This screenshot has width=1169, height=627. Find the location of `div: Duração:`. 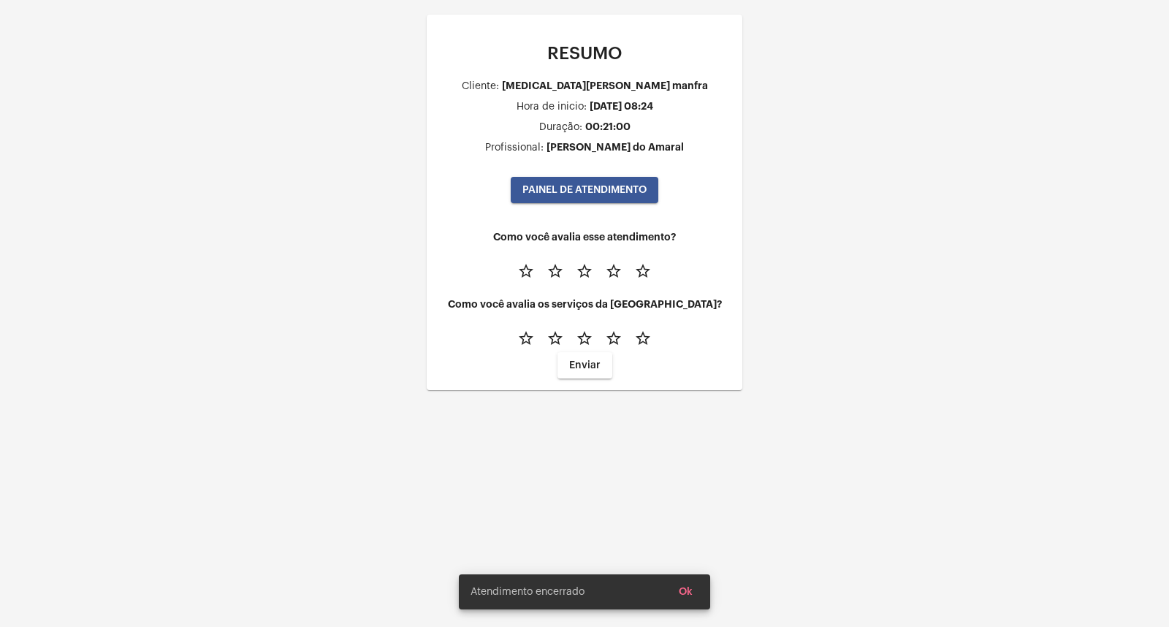

div: Duração: is located at coordinates (560, 127).